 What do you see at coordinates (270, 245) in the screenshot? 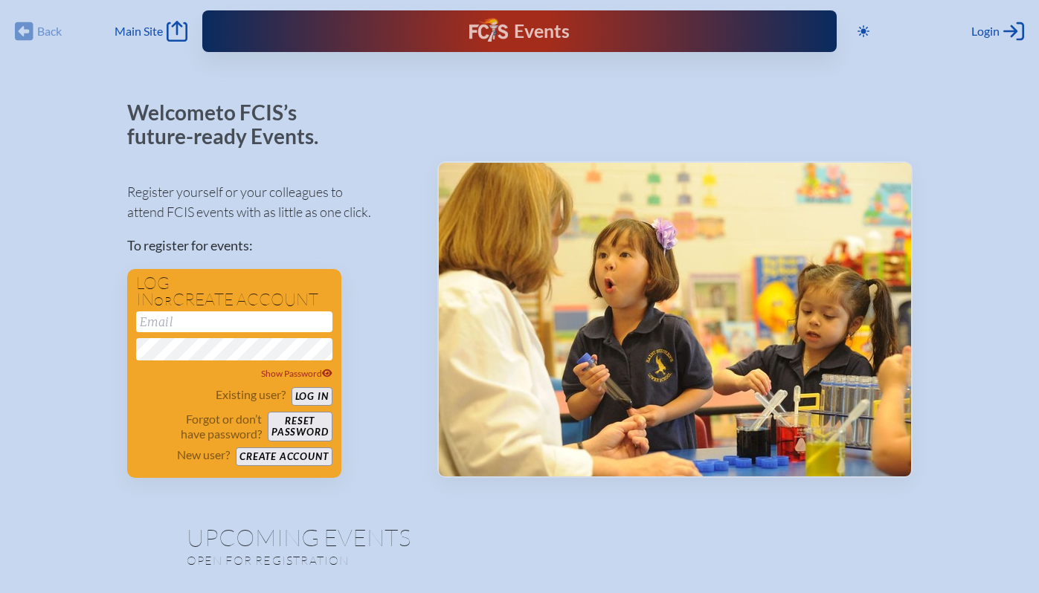
I see `p: To register for events:` at bounding box center [270, 245].